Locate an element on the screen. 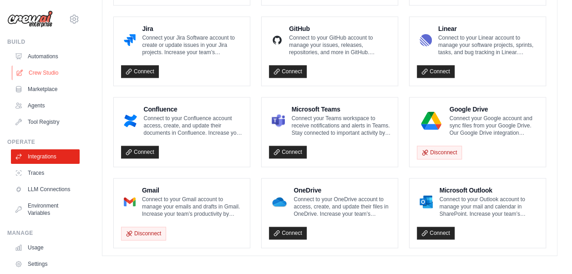  p: Connect to your GitHub account to manage your issues, releases, repositories, and more in GitHub.... is located at coordinates (339, 45).